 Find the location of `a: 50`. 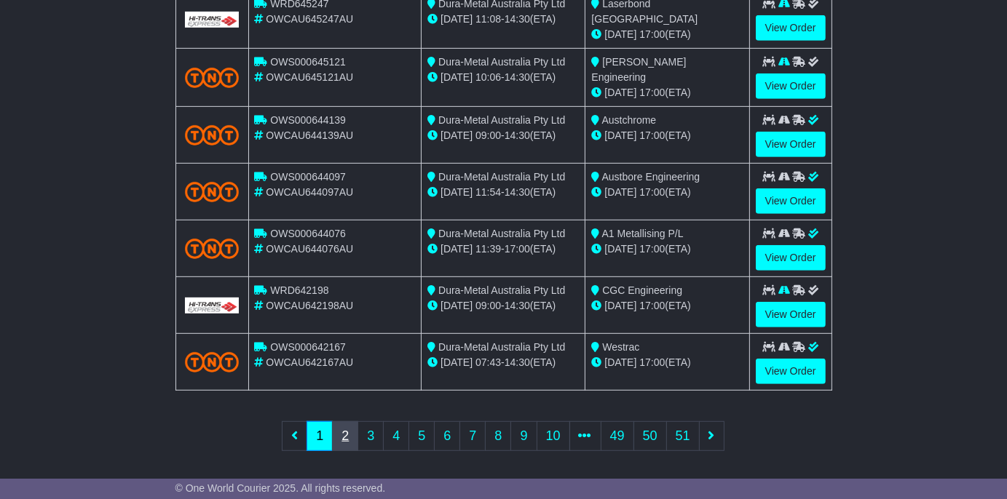

a: 50 is located at coordinates (650, 436).